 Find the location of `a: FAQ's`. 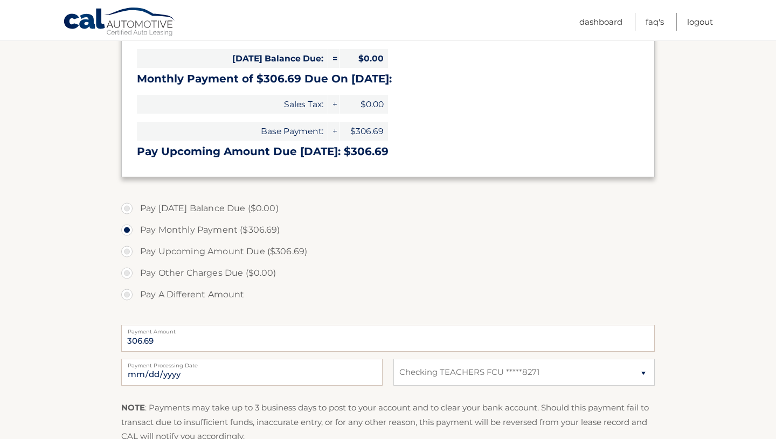

a: FAQ's is located at coordinates (655, 22).